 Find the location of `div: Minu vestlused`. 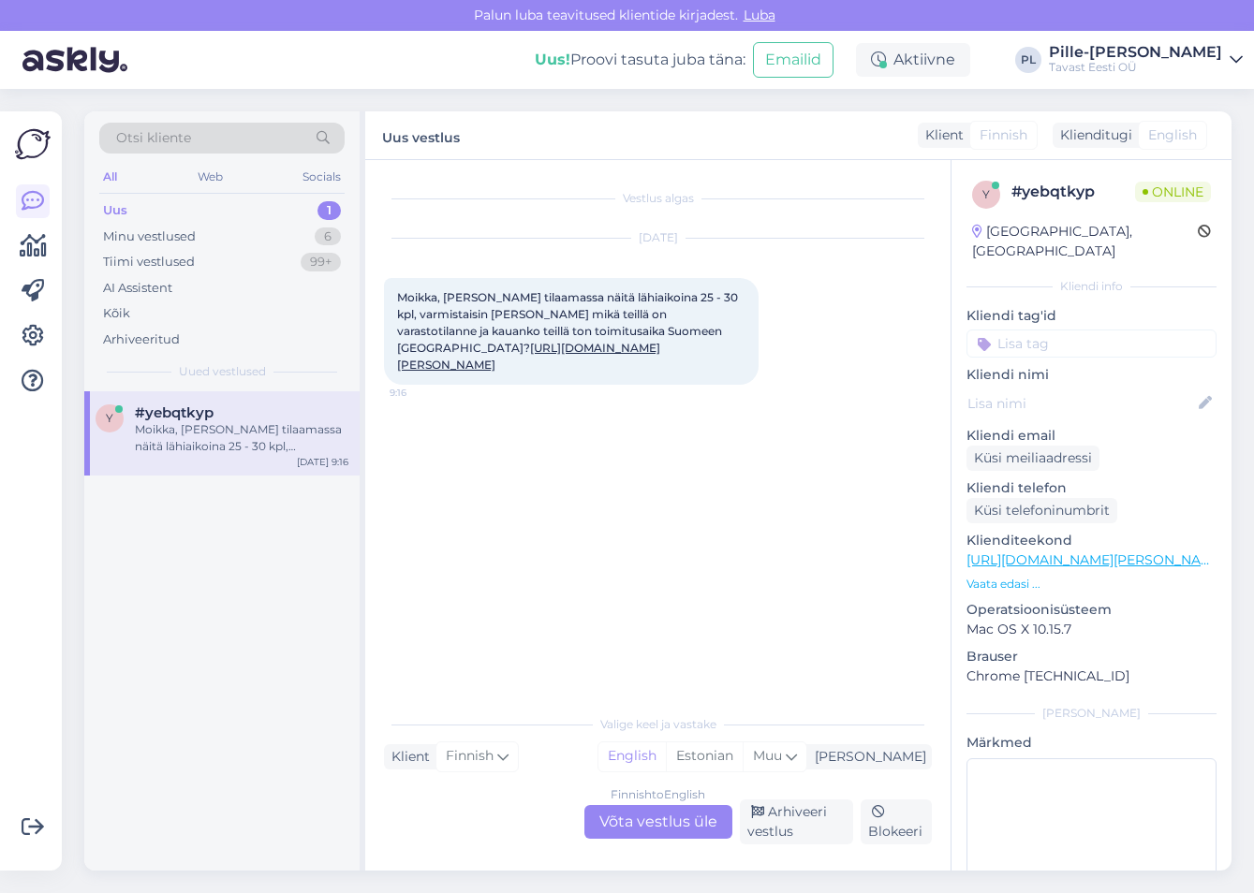

div: Minu vestlused is located at coordinates (149, 237).